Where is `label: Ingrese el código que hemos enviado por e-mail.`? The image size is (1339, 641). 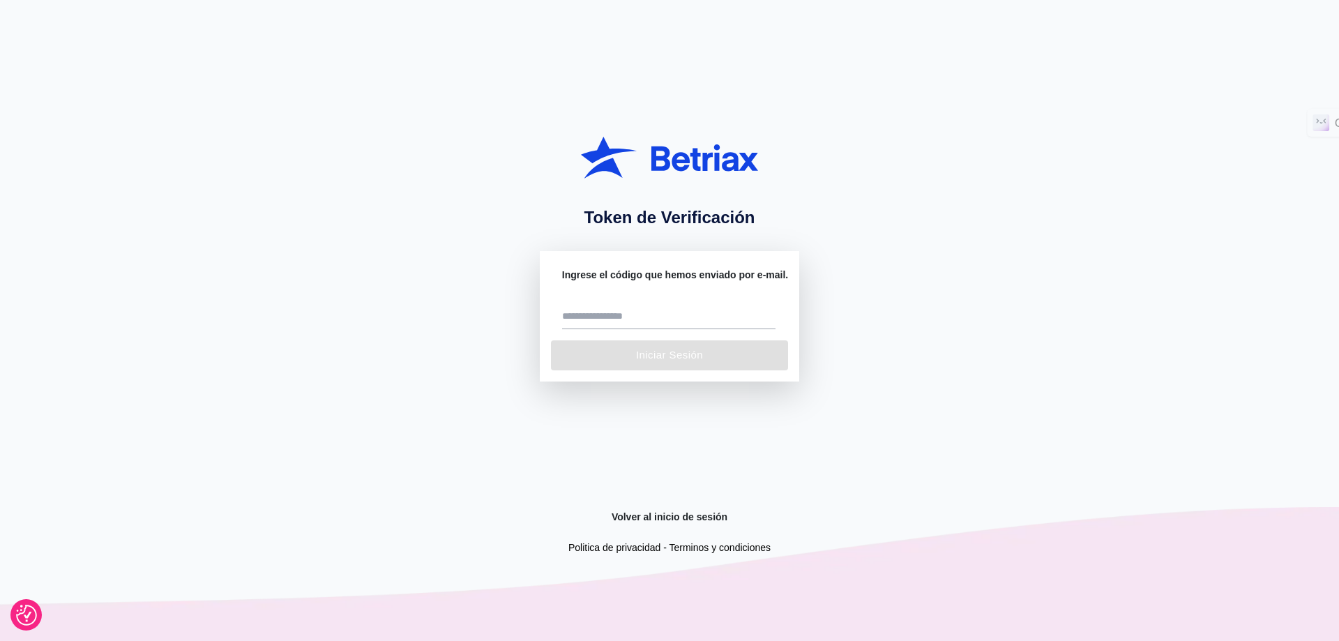
label: Ingrese el código que hemos enviado por e-mail. is located at coordinates (675, 275).